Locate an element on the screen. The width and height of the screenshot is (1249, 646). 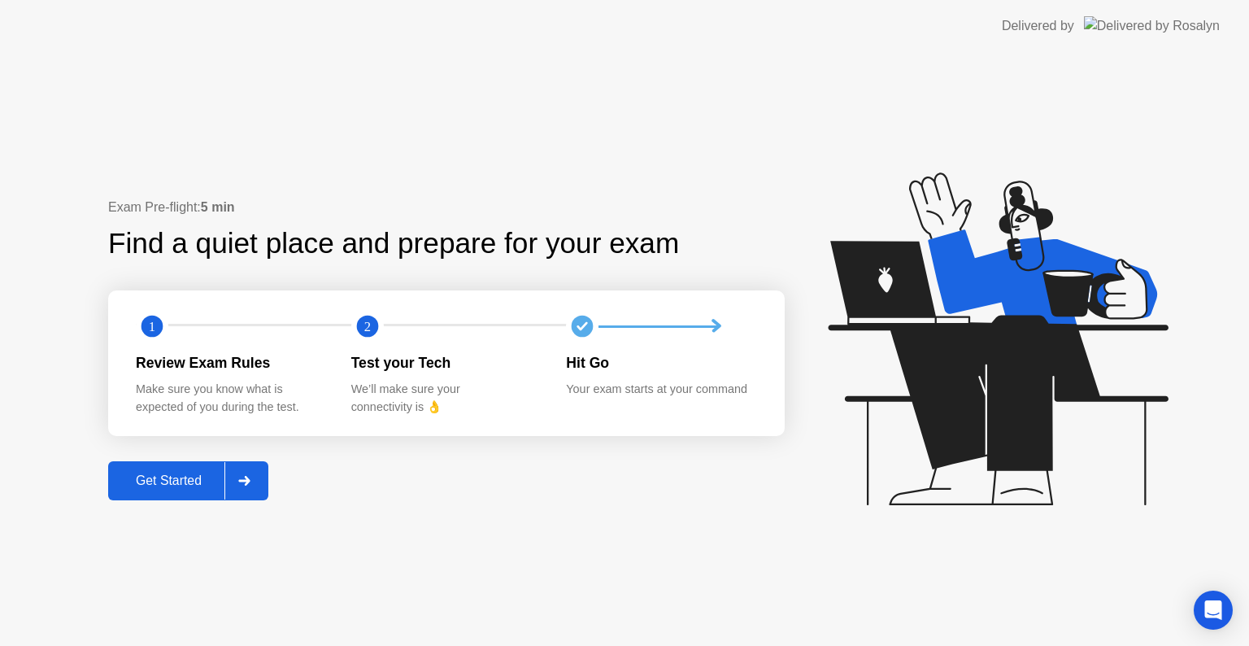
div: We’ll make sure your connectivity is 👌 is located at coordinates (446, 398).